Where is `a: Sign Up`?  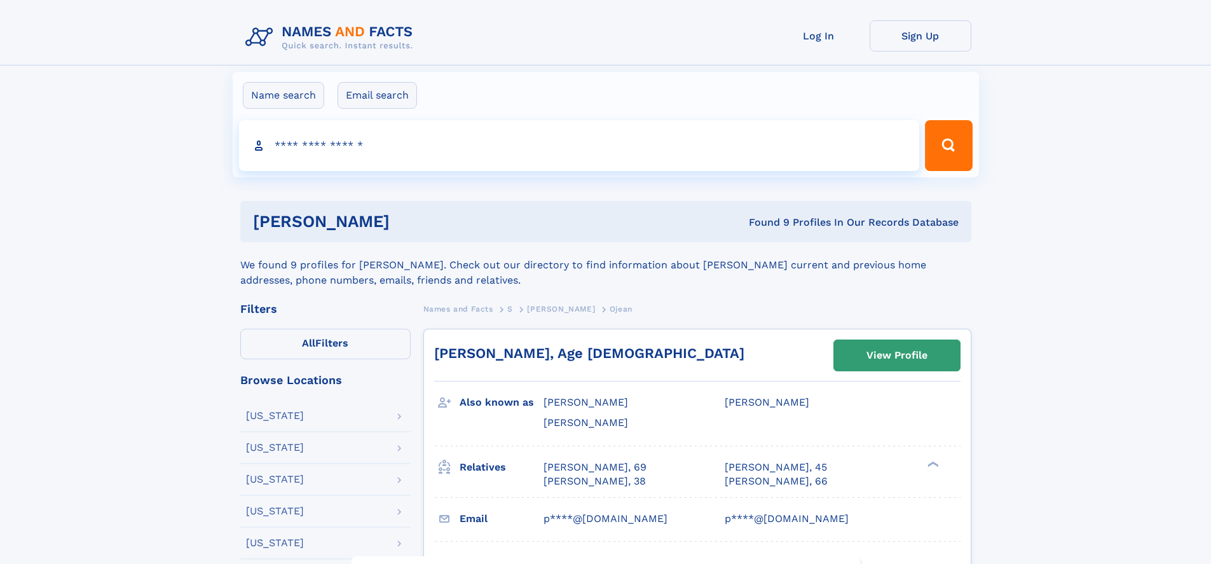
a: Sign Up is located at coordinates (921, 36).